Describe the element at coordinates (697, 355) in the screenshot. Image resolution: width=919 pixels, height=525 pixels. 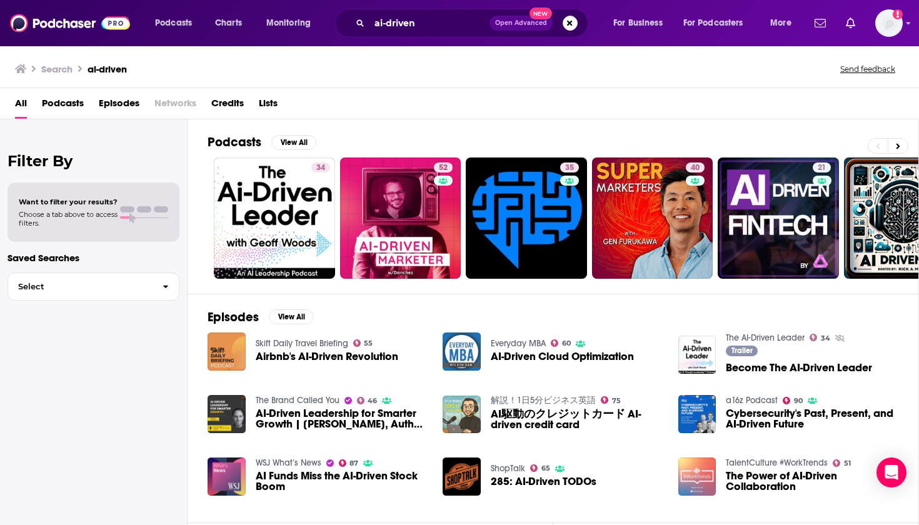
I see `a: Become The AI-Driven Leader` at that location.